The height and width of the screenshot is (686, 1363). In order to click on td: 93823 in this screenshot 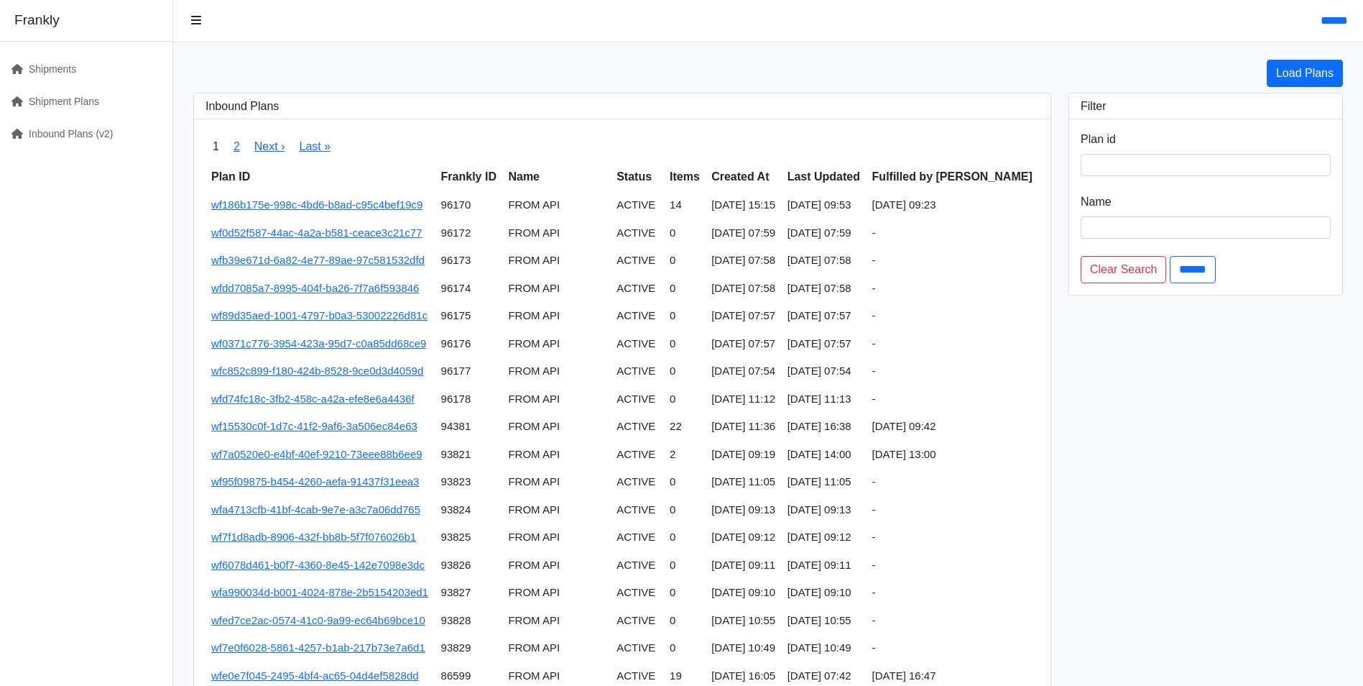, I will do `click(469, 482)`.